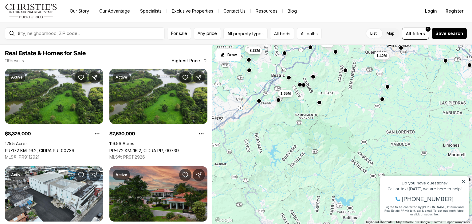 The image size is (472, 224). I want to click on a: Resources, so click(266, 11).